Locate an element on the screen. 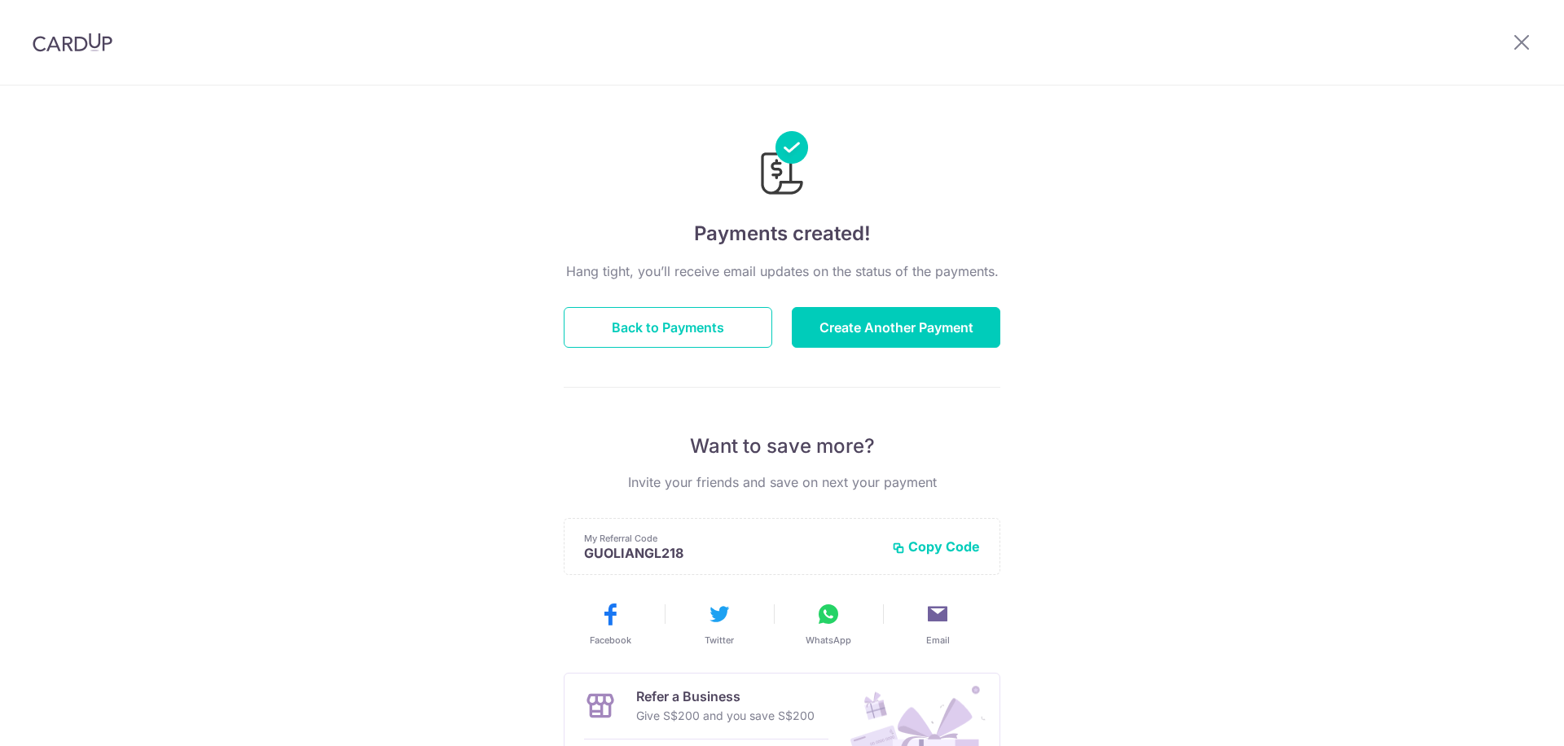 The image size is (1564, 746). button: Create Another Payment is located at coordinates (896, 327).